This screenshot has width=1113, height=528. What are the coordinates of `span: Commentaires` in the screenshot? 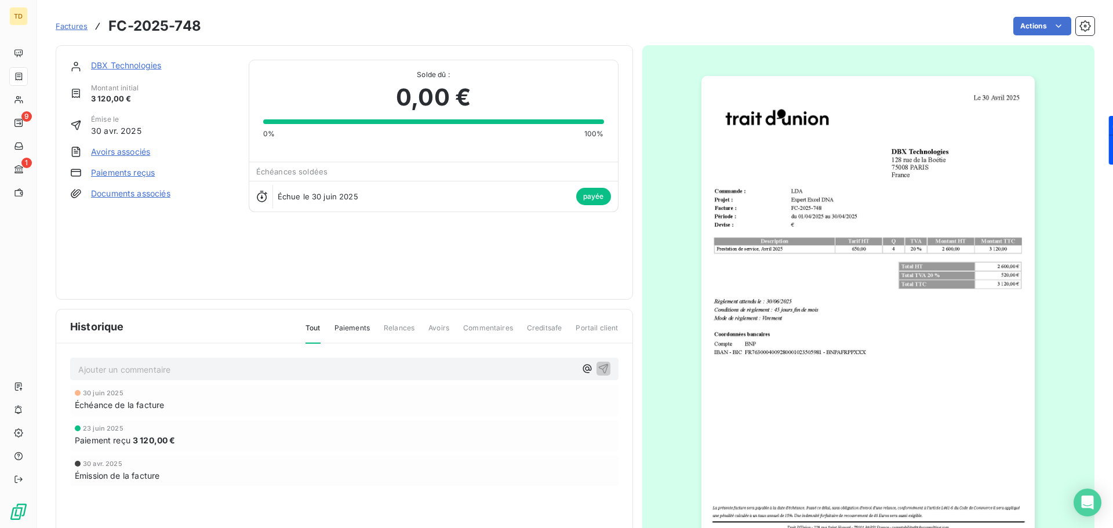 It's located at (488, 333).